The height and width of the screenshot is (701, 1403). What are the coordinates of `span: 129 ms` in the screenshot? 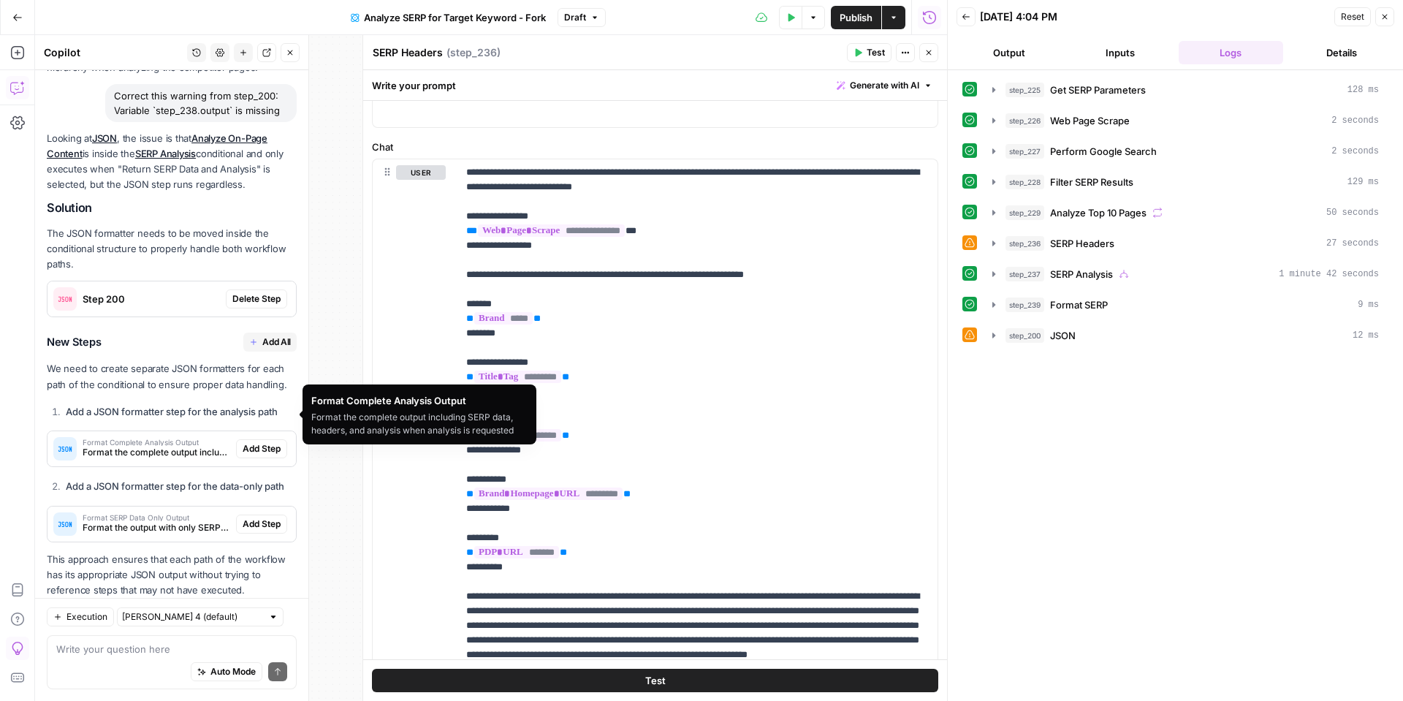 It's located at (1363, 182).